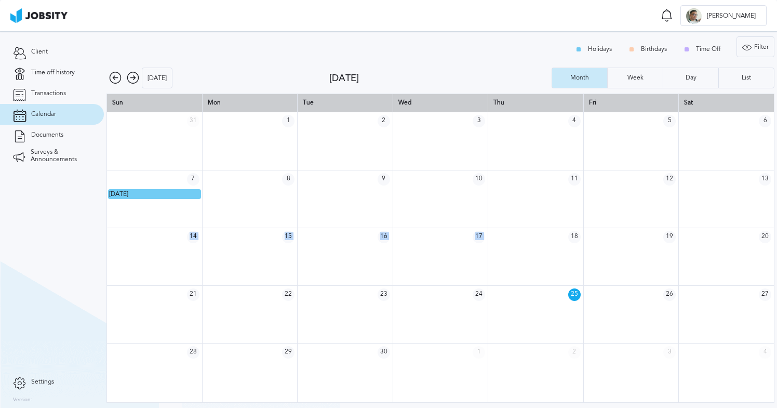 The width and height of the screenshot is (777, 408). Describe the element at coordinates (635, 78) in the screenshot. I see `div: Week` at that location.